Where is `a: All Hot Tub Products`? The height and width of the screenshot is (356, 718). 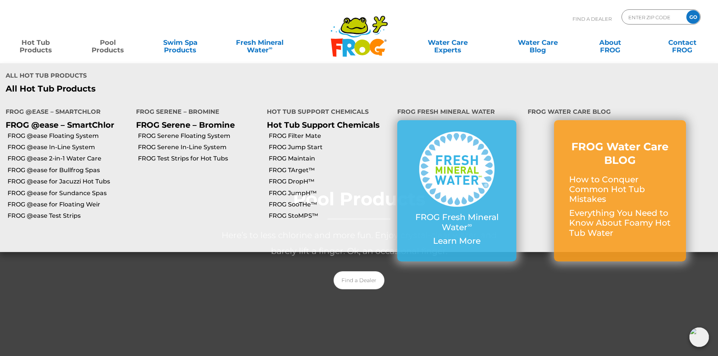 a: All Hot Tub Products is located at coordinates (179, 89).